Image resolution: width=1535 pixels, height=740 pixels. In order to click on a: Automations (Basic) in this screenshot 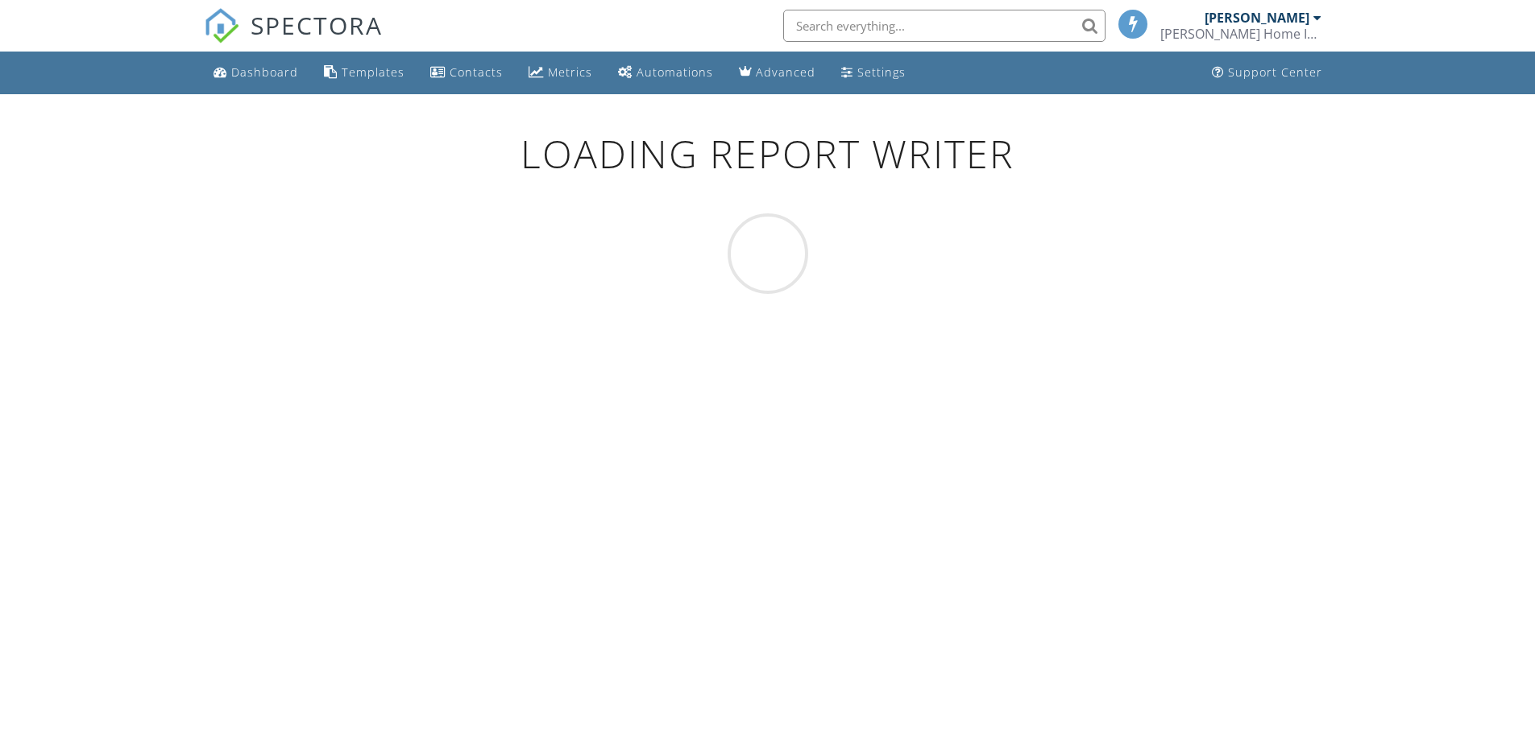, I will do `click(665, 72)`.